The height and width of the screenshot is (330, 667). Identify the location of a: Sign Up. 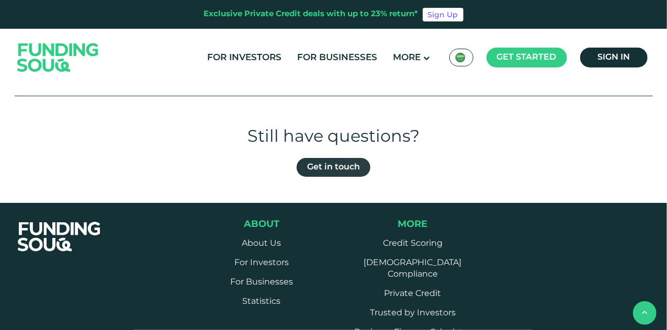
(443, 15).